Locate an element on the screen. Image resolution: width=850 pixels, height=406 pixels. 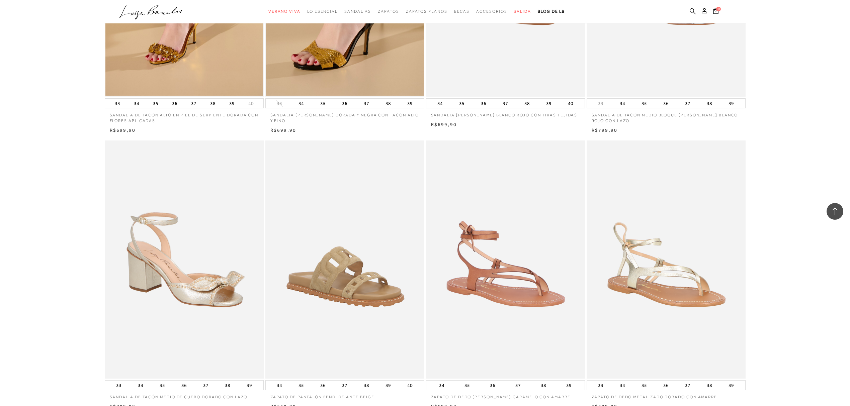
font: SANDALIA DE TACÓN ALTO EN PIEL DE SERPIENTE DORADA CON FLORES APLICADAS is located at coordinates (184, 118).